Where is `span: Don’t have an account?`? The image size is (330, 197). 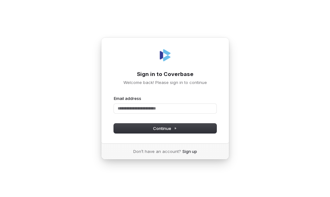 span: Don’t have an account? is located at coordinates (157, 151).